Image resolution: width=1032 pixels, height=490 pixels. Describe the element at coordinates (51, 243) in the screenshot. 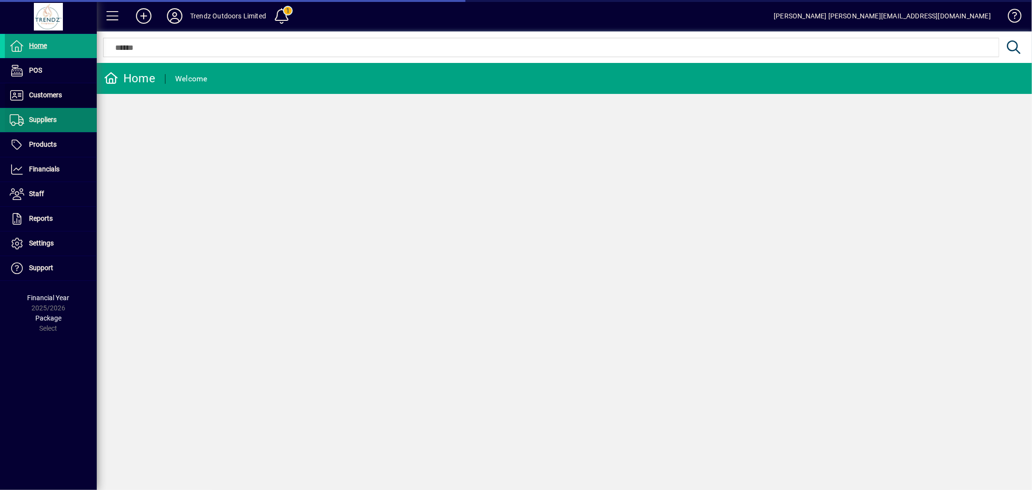

I see `a: Settings` at that location.